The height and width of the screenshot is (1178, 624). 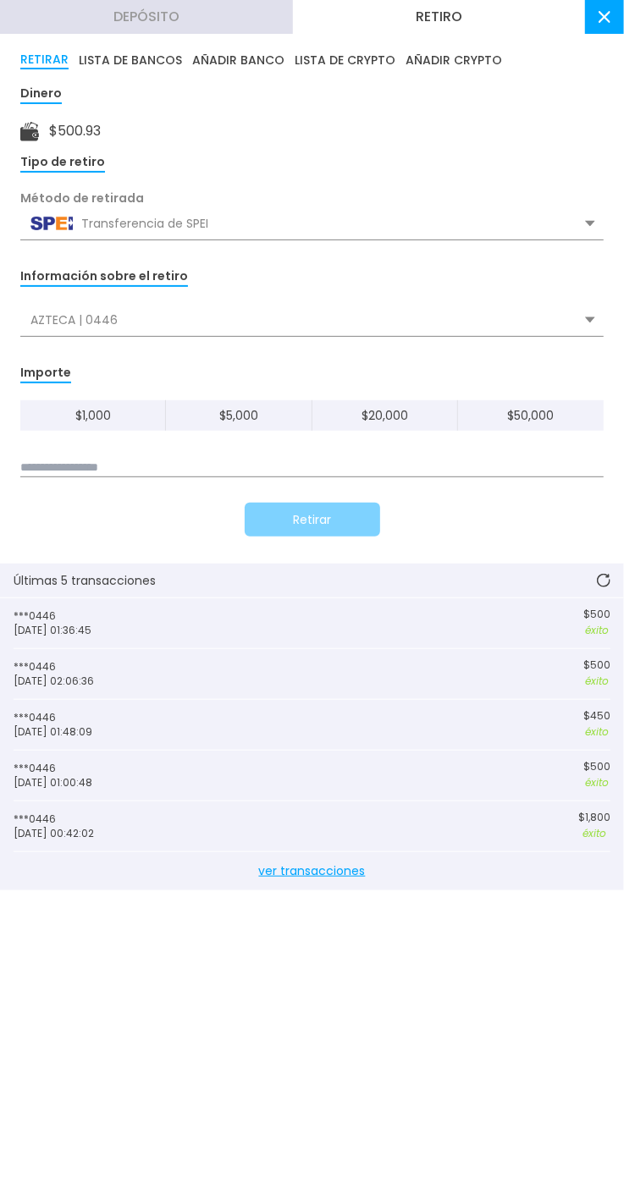 I want to click on button: LISTA DE CRYPTO, so click(x=344, y=60).